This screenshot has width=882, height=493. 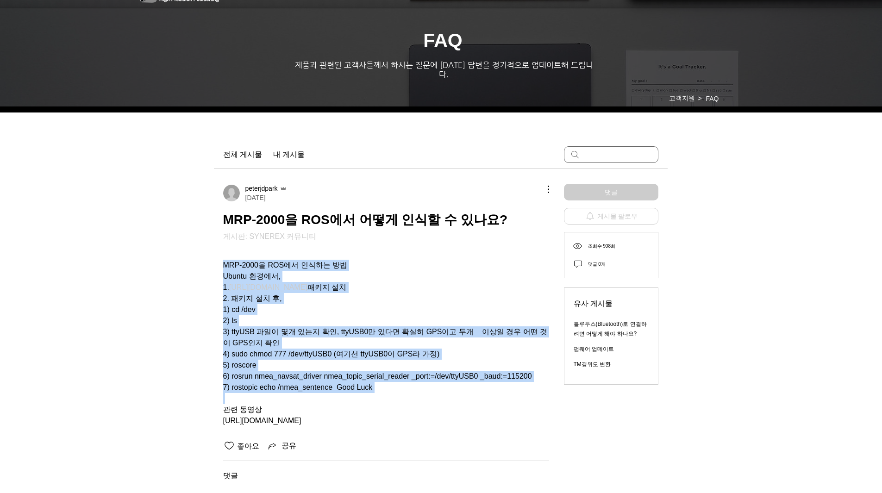 I want to click on span: 게시판: SYNEREX 커뮤니티, so click(x=270, y=236).